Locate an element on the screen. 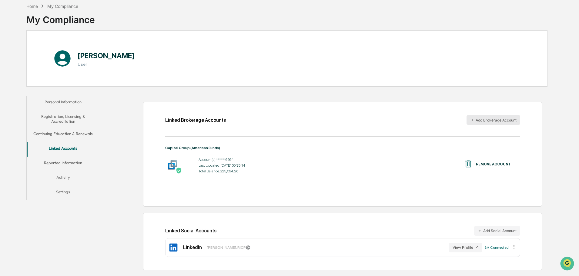 The image size is (579, 276). p: How can we help? is located at coordinates (58, 18).